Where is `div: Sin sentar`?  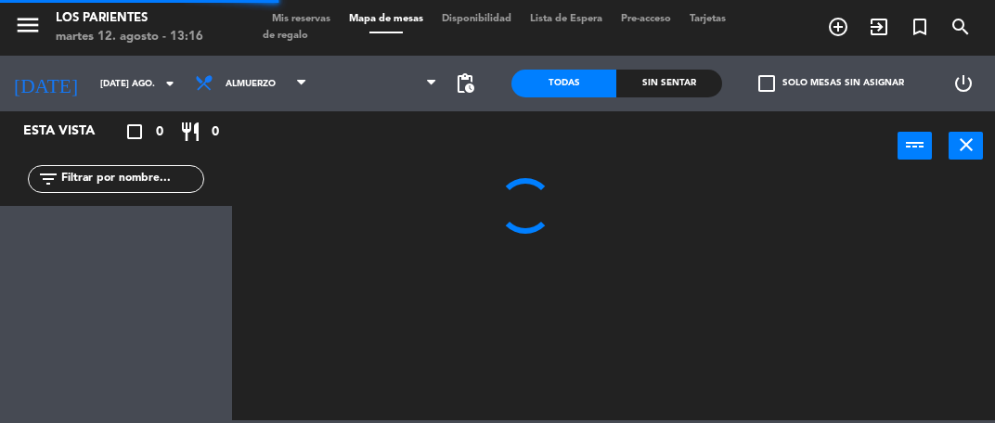
div: Sin sentar is located at coordinates (668, 84).